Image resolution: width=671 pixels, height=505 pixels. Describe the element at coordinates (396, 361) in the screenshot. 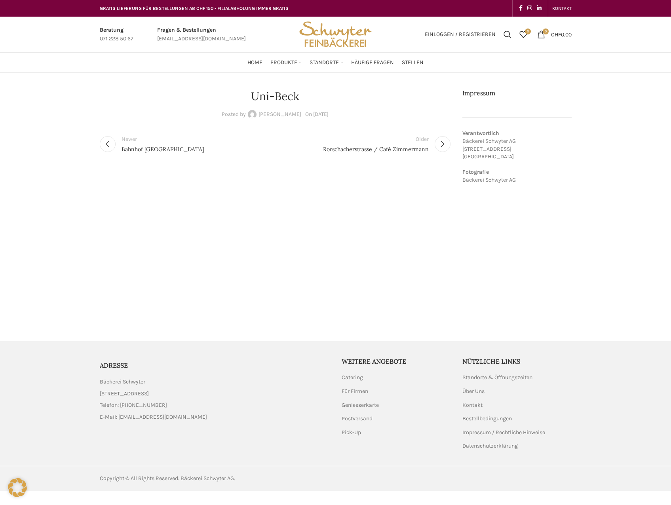

I see `h5: Weitere Angebote` at that location.